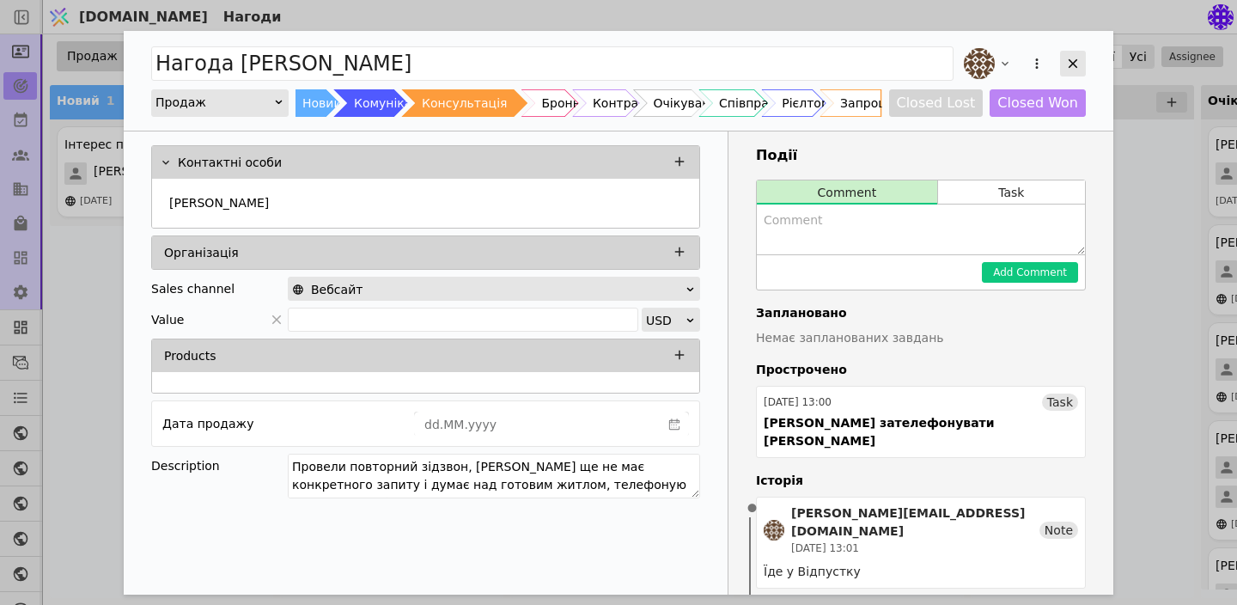 The image size is (1237, 605). Describe the element at coordinates (689, 103) in the screenshot. I see `div: Очікування` at that location.